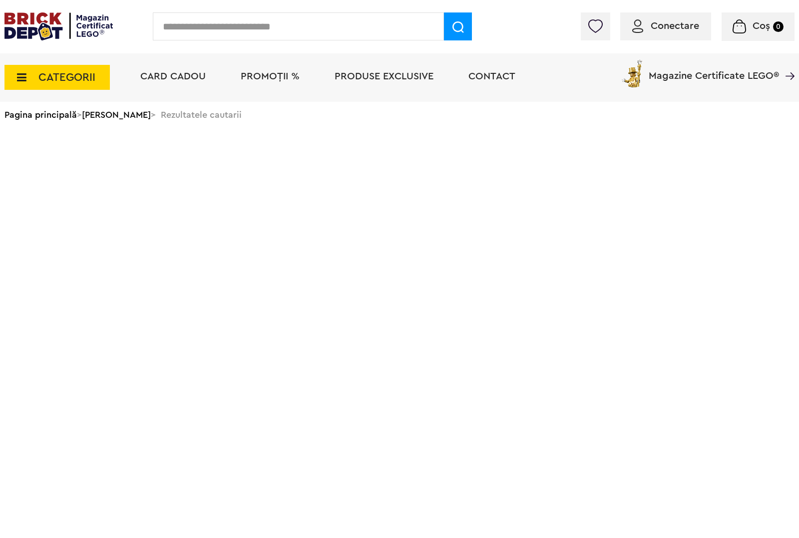 The width and height of the screenshot is (799, 538). Describe the element at coordinates (666, 26) in the screenshot. I see `a: Conectare` at that location.